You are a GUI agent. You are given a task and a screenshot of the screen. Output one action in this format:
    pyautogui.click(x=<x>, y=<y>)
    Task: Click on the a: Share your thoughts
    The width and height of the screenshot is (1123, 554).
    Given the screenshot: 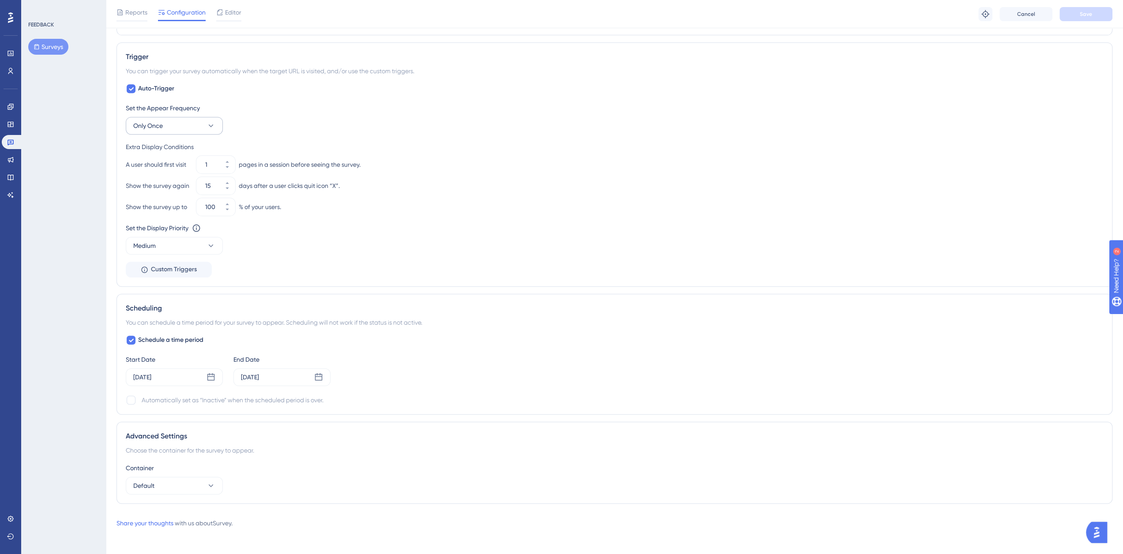 What is the action you would take?
    pyautogui.click(x=145, y=523)
    